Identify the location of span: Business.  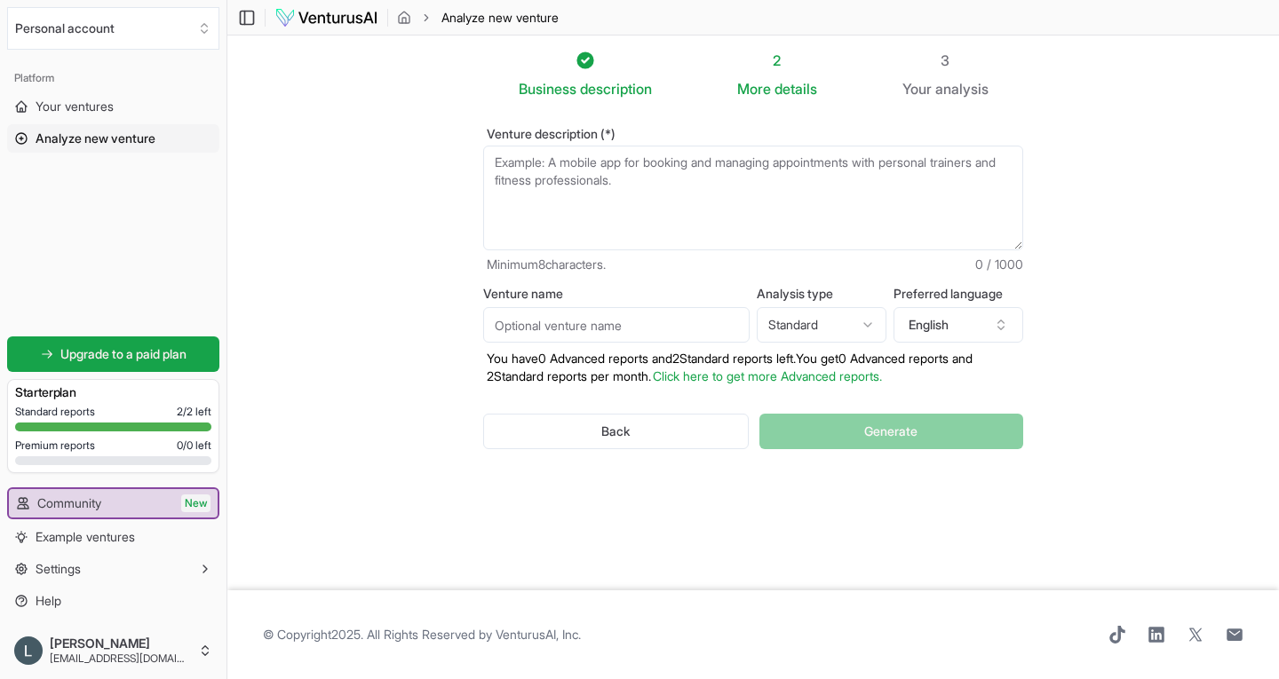
(547, 89).